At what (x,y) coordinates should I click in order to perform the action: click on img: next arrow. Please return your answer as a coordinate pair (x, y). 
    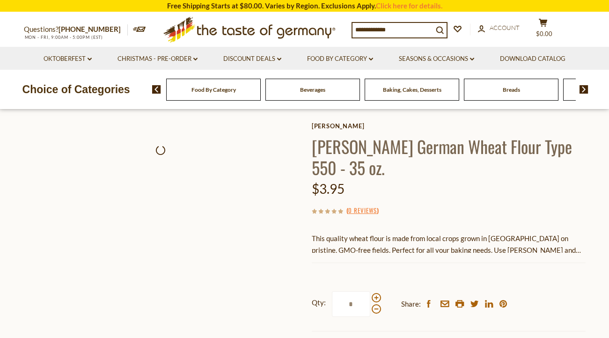
    Looking at the image, I should click on (583, 89).